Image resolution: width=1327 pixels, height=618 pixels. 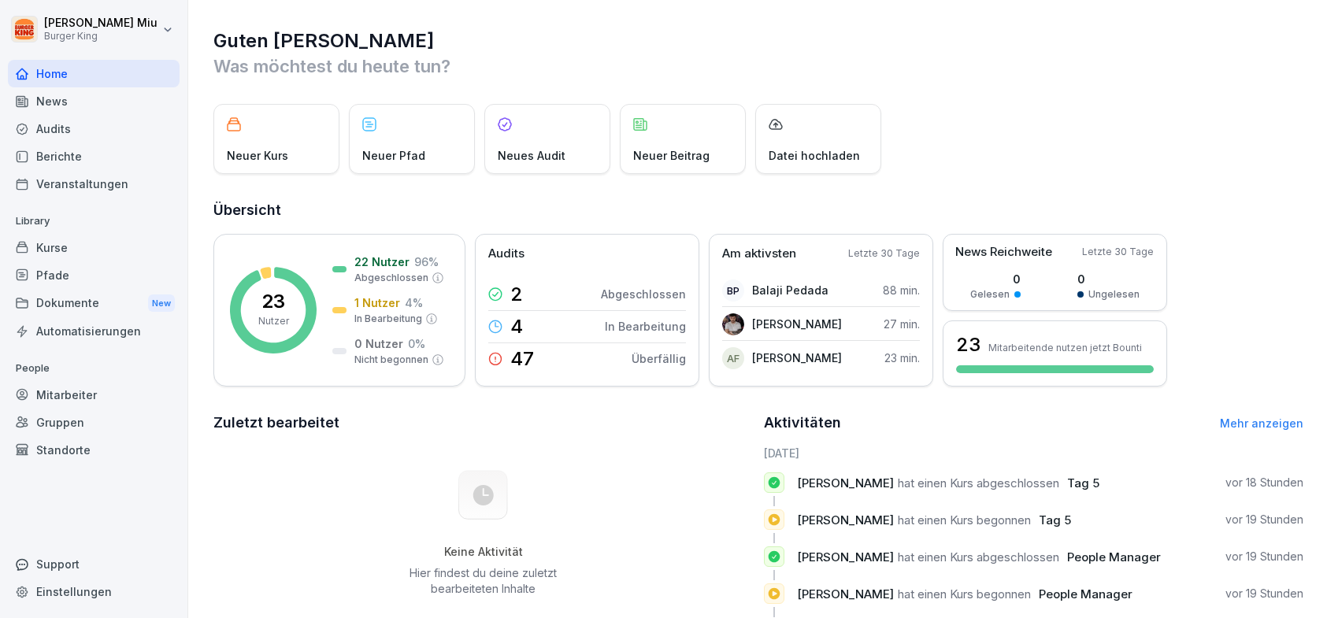 I want to click on p: Mitarbeitende nutzen jetzt Bounti, so click(x=1065, y=347).